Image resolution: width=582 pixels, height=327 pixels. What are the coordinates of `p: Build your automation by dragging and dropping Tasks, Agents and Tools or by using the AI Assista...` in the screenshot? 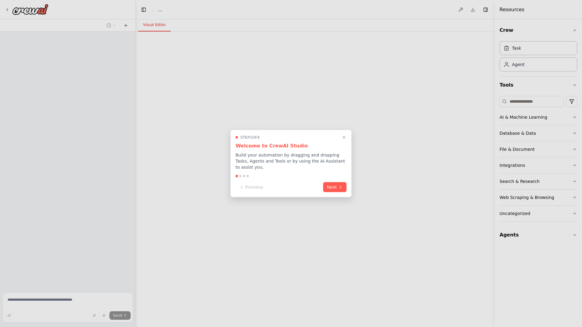 It's located at (291, 161).